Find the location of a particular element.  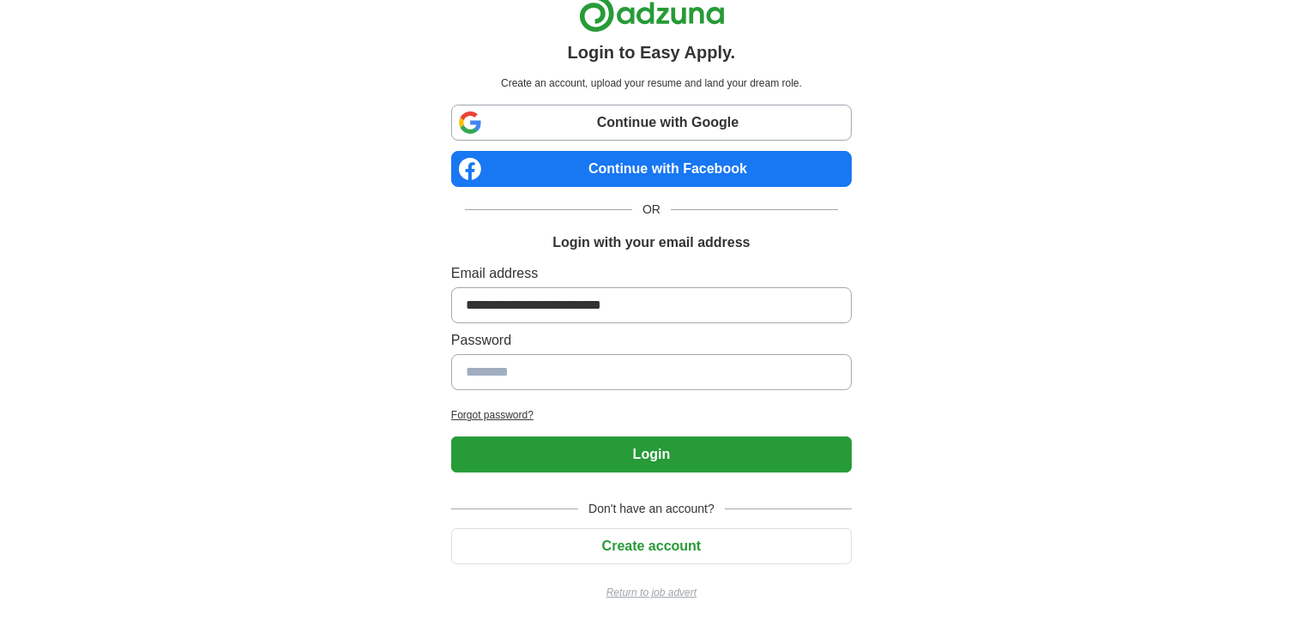

a: Create account is located at coordinates (651, 546).